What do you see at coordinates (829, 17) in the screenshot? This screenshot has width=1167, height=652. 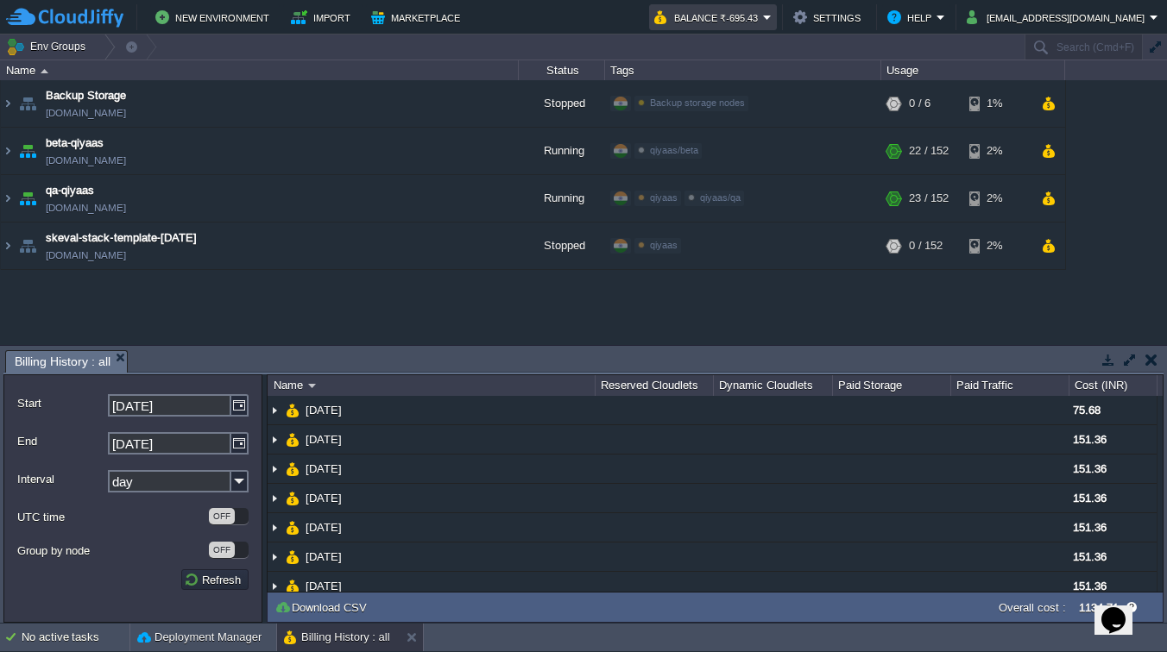 I see `button: Settings` at bounding box center [829, 17].